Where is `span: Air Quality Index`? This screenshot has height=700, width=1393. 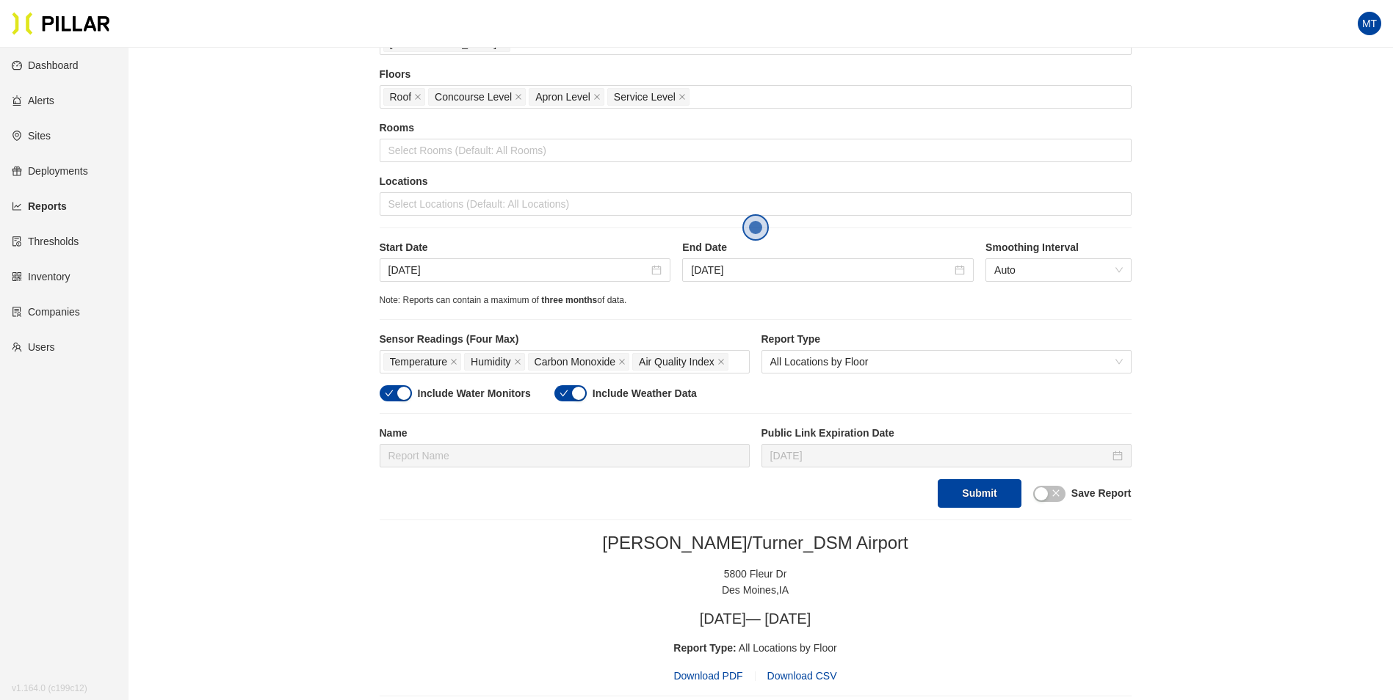 span: Air Quality Index is located at coordinates (676, 362).